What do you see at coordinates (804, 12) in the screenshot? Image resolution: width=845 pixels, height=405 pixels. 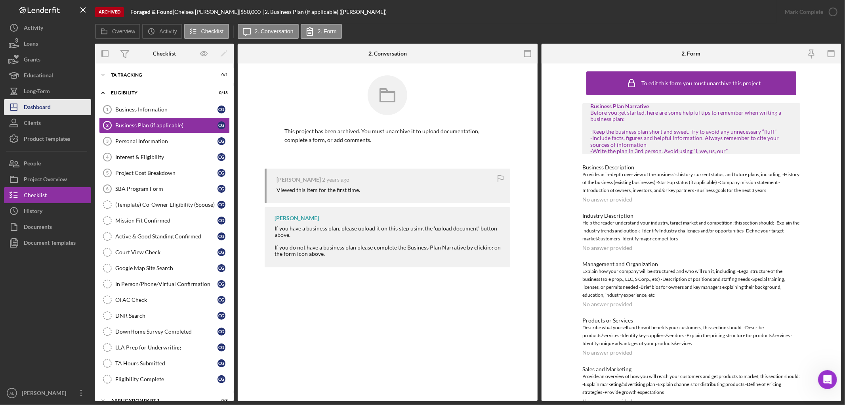 I see `div: Mark Complete` at bounding box center [804, 12].